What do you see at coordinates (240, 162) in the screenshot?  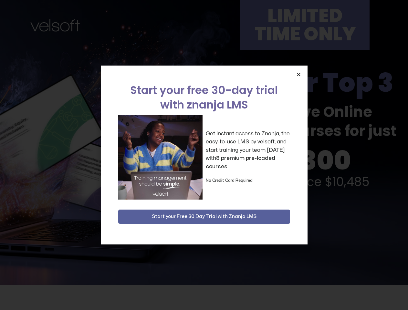 I see `strong: 8 premium pre-loaded courses` at bounding box center [240, 162].